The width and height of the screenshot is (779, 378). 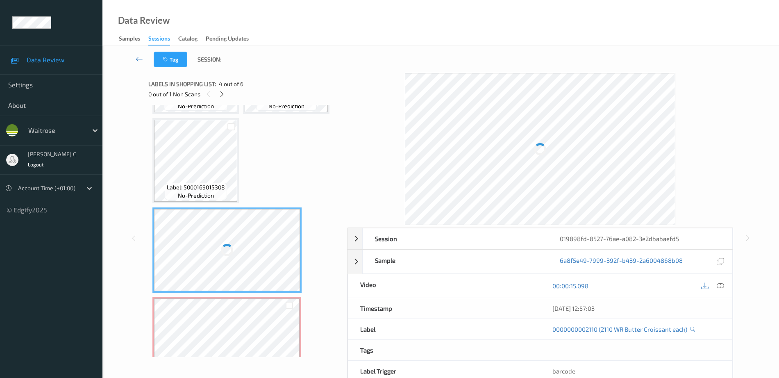 I want to click on a: 6a8f5e49-7999-392f-b439-2a6004868b08, so click(x=622, y=262).